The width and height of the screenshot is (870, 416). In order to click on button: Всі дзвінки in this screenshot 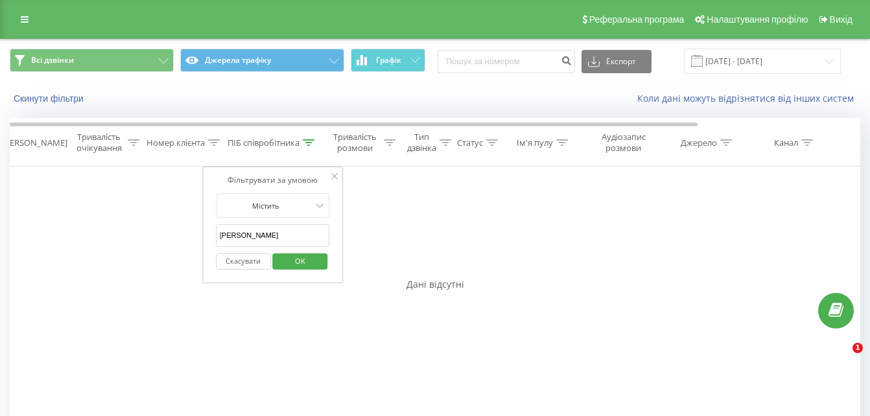, I will do `click(91, 60)`.